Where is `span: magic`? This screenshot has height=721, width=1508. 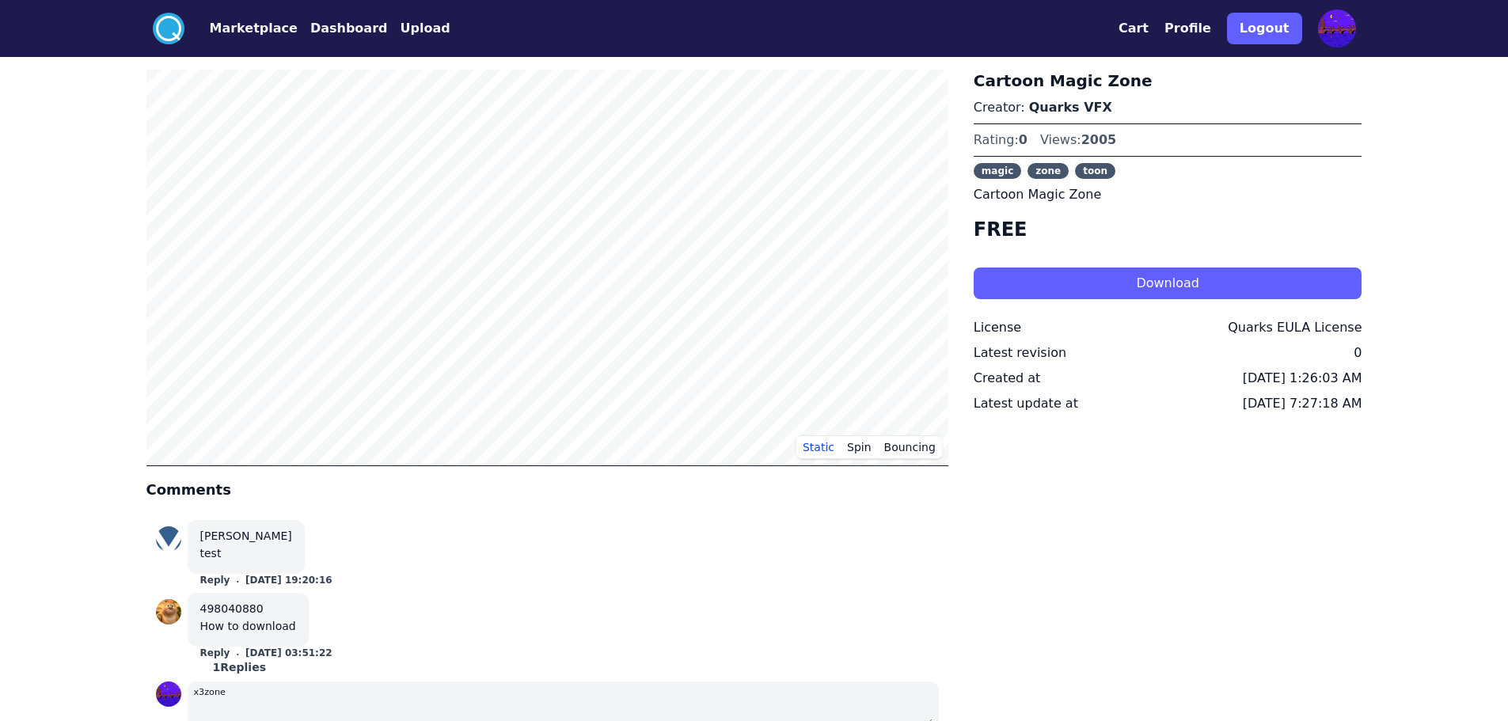
span: magic is located at coordinates (998, 171).